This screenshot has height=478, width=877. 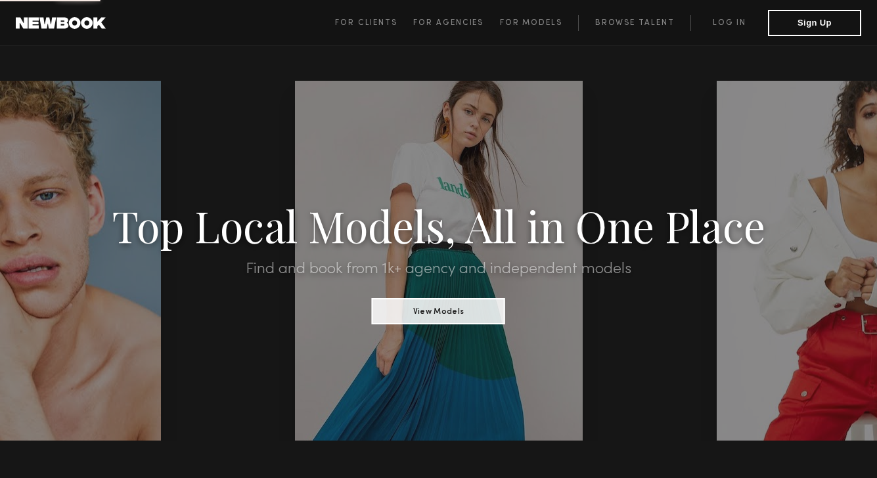 What do you see at coordinates (438, 269) in the screenshot?
I see `h2: Find and book from 1k+ agency and independent models` at bounding box center [438, 269].